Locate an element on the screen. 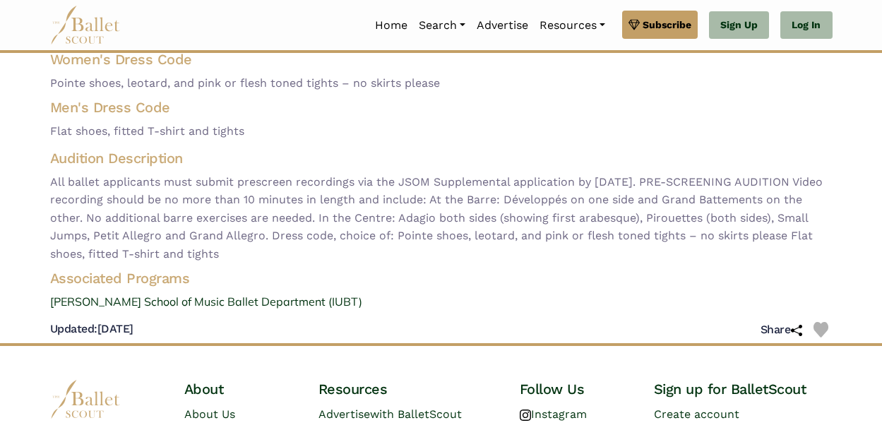 The image size is (882, 430). a: About Us is located at coordinates (210, 414).